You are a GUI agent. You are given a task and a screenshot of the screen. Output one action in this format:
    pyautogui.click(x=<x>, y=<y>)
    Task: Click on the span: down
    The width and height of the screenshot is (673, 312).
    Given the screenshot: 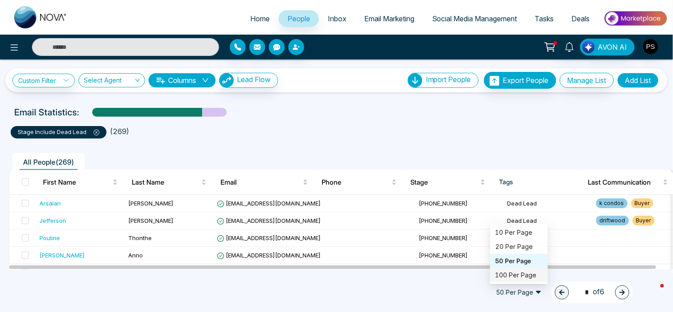 What is the action you would take?
    pyautogui.click(x=205, y=80)
    